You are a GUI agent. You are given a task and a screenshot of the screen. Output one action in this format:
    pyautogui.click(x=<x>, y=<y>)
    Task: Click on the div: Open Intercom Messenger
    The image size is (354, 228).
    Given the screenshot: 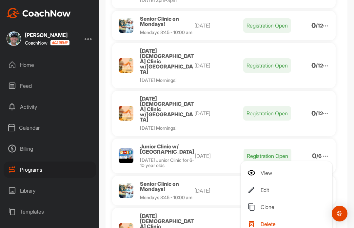 What is the action you would take?
    pyautogui.click(x=339, y=214)
    